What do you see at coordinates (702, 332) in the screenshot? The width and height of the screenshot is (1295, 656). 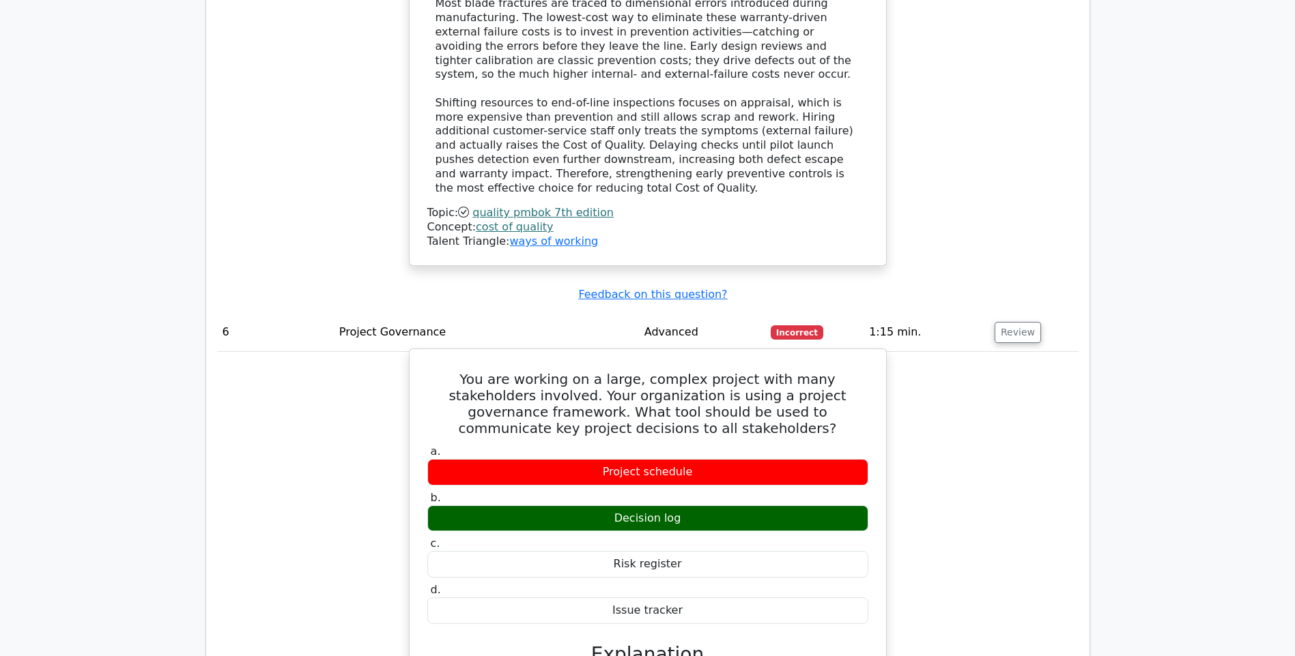 I see `td: Advanced` at bounding box center [702, 332].